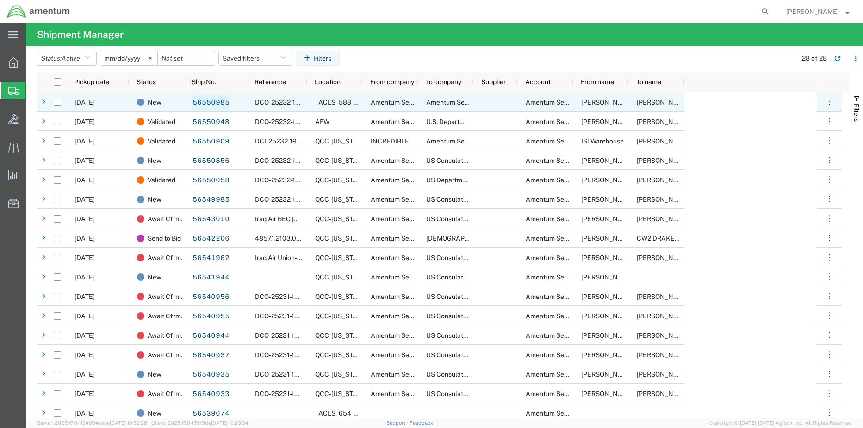 This screenshot has width=863, height=428. I want to click on span: 08/20/2025, so click(85, 161).